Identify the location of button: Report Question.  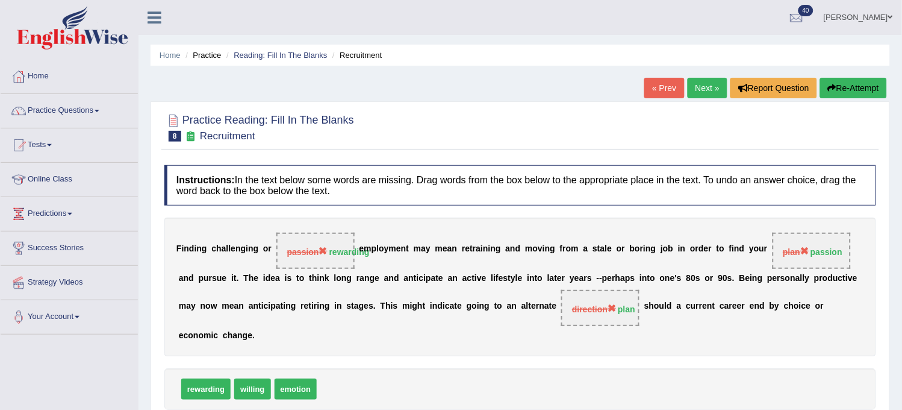
(774, 88).